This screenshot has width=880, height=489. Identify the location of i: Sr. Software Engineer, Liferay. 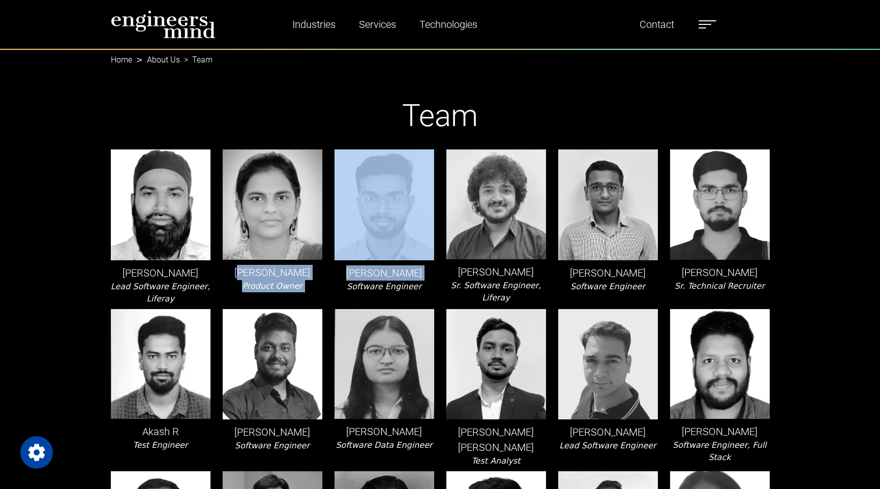
(496, 291).